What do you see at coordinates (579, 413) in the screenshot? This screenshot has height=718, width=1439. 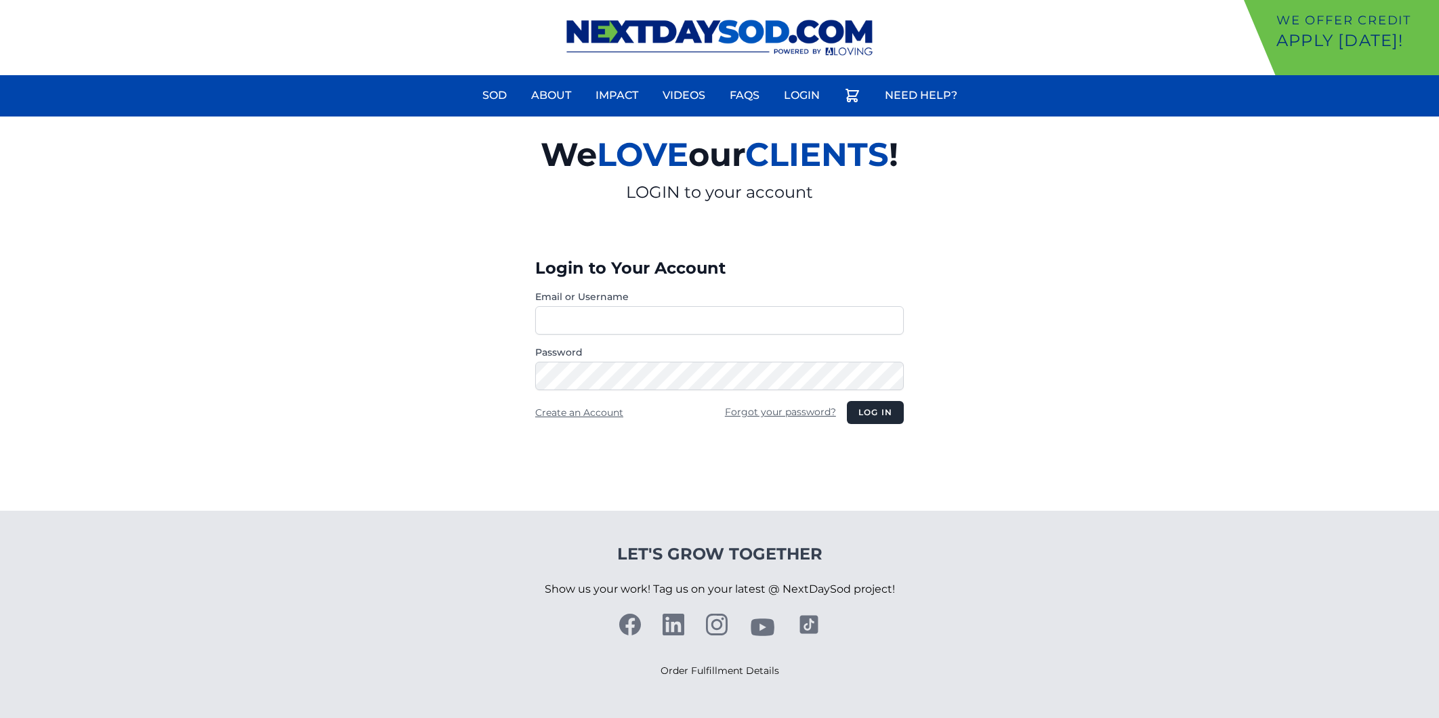 I see `a: Create an Account` at bounding box center [579, 413].